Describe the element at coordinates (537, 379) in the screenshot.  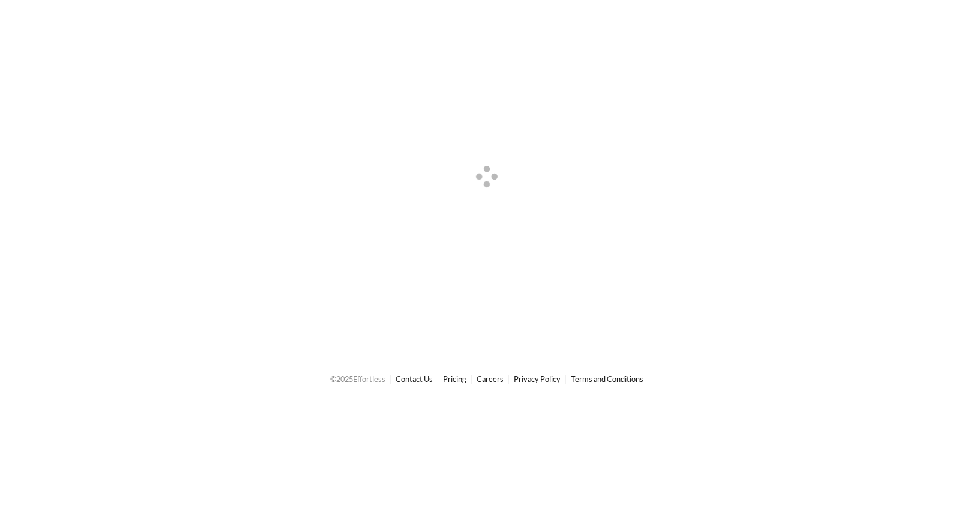
I see `a: Privacy Policy` at that location.